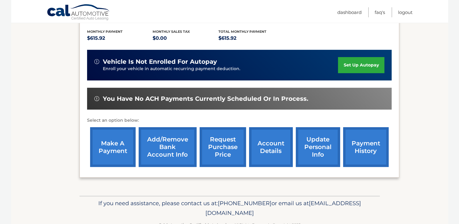 The height and width of the screenshot is (224, 459). What do you see at coordinates (185, 38) in the screenshot?
I see `p: $0.00` at bounding box center [185, 38].